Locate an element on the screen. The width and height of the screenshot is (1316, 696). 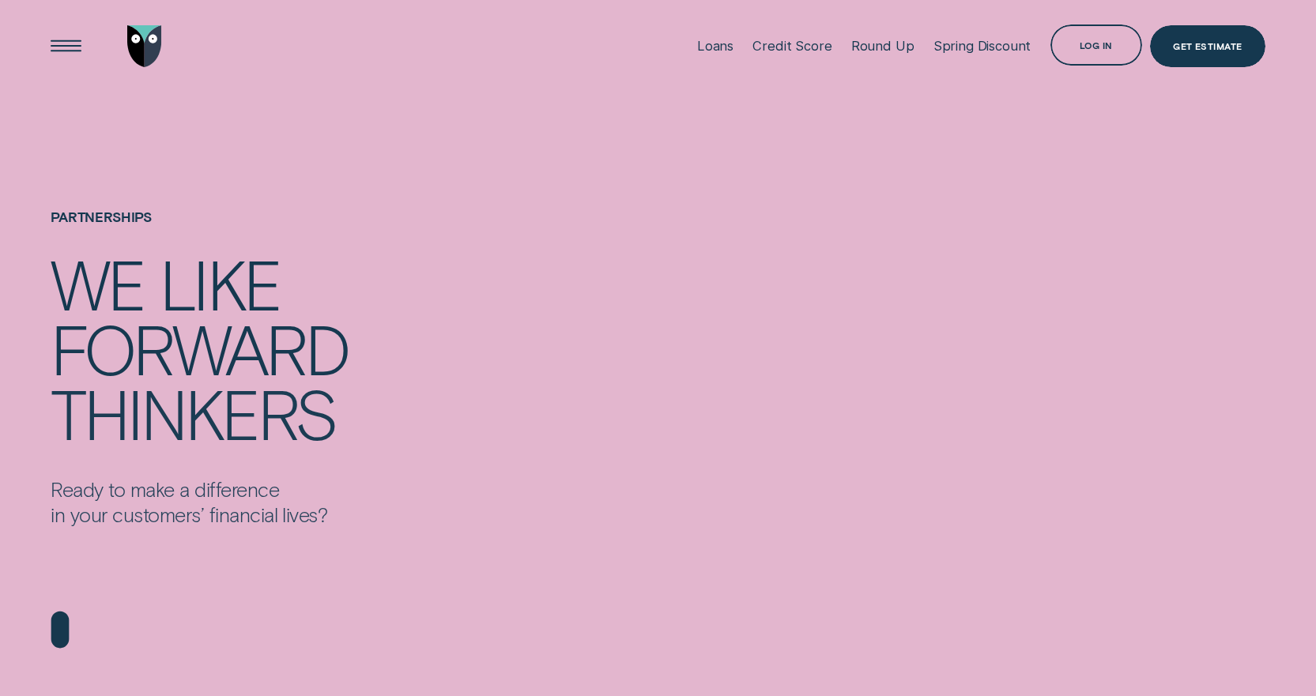
div: thinkers is located at coordinates (193, 413).